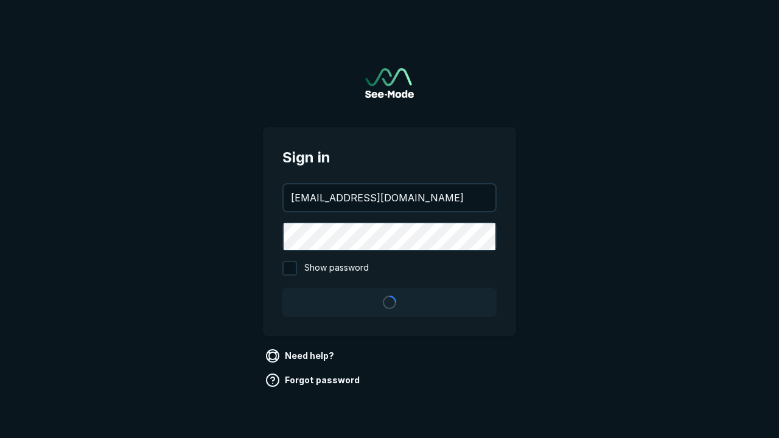 This screenshot has height=438, width=779. I want to click on span: Sign in, so click(390, 158).